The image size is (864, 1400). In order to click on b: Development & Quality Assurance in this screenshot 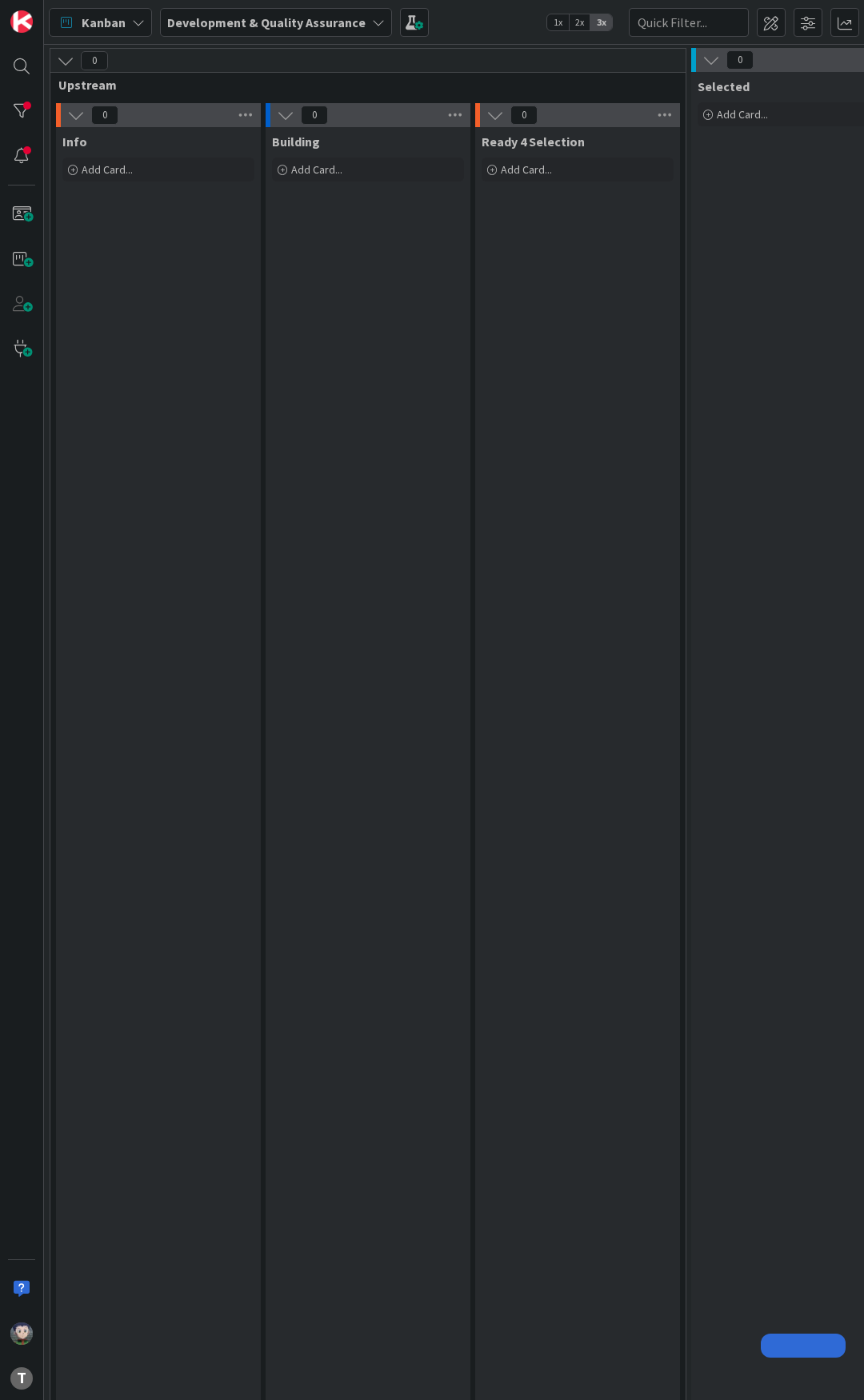, I will do `click(266, 23)`.